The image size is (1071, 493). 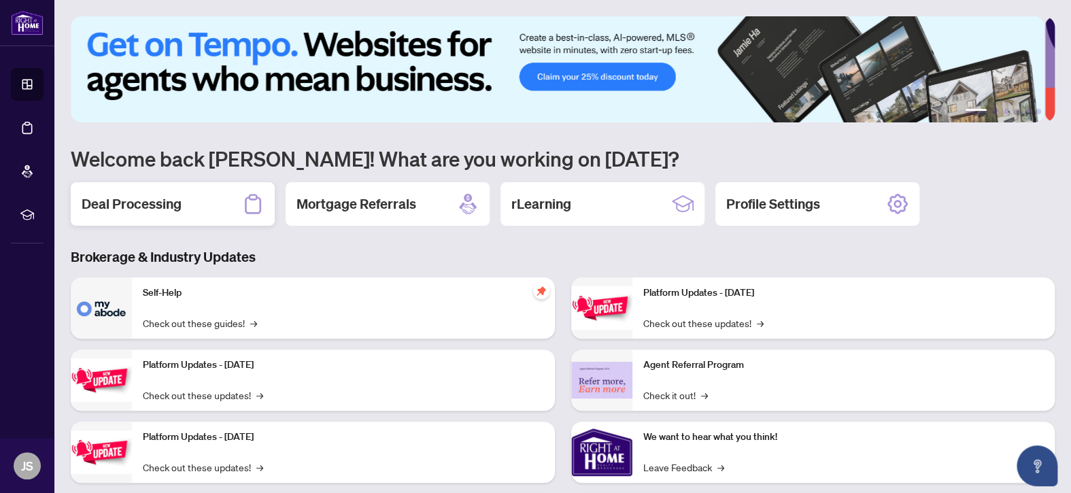 I want to click on img: Self-Help, so click(x=101, y=308).